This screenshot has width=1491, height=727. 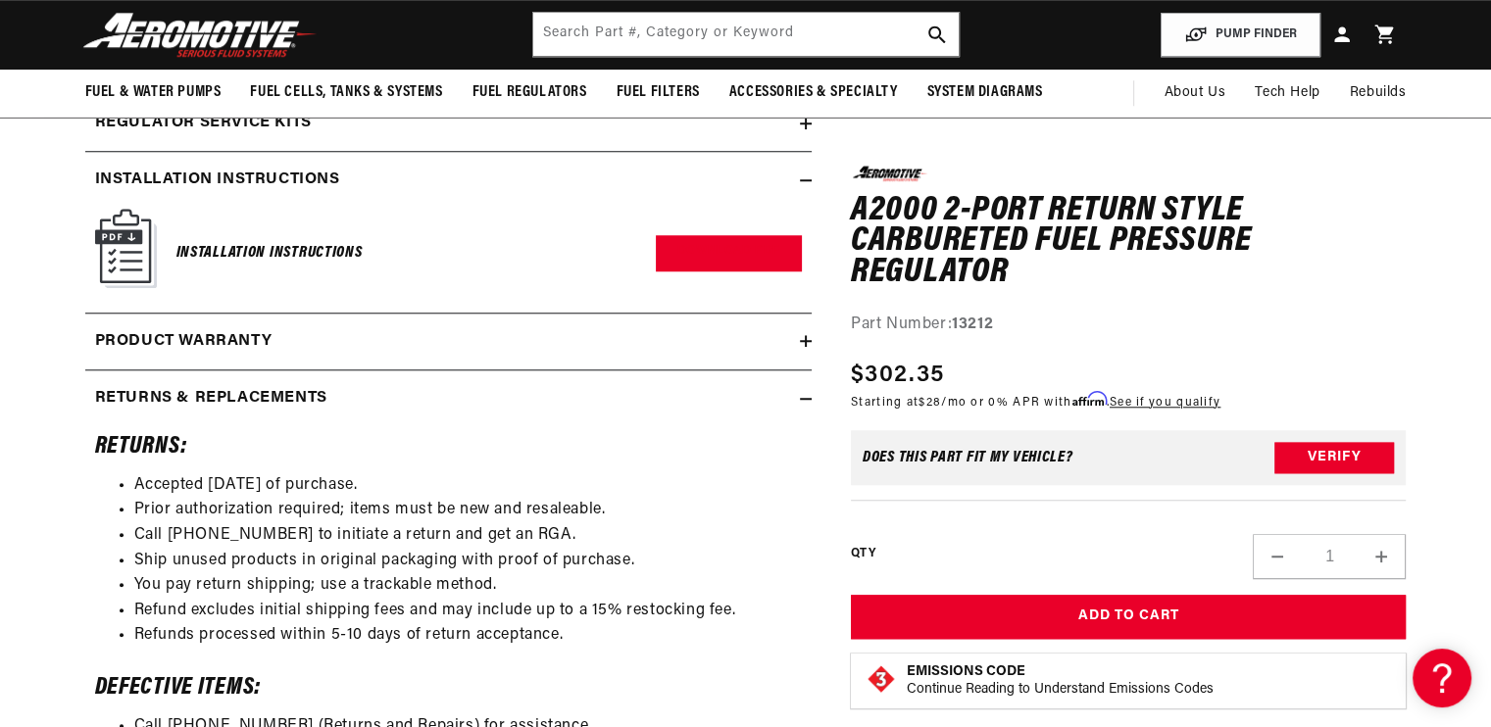 What do you see at coordinates (346, 92) in the screenshot?
I see `summary: Fuel Cells, Tanks & Systems` at bounding box center [346, 92].